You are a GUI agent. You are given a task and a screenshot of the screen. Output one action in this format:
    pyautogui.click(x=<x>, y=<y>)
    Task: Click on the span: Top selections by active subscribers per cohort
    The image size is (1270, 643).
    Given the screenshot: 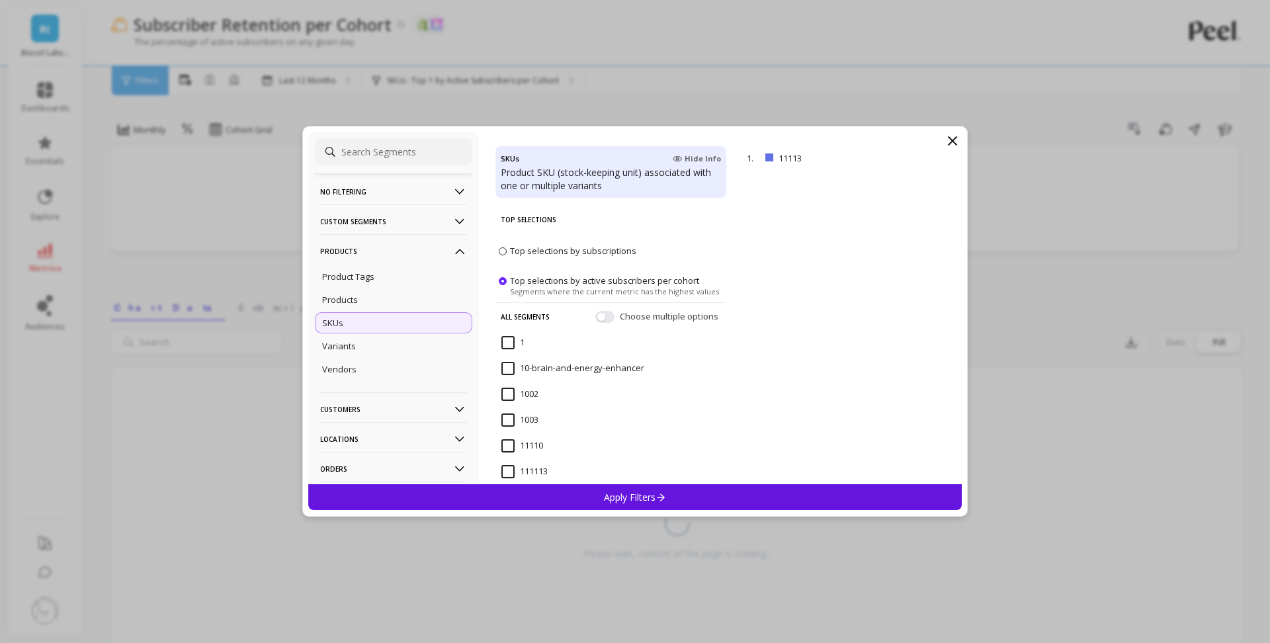 What is the action you would take?
    pyautogui.click(x=605, y=280)
    